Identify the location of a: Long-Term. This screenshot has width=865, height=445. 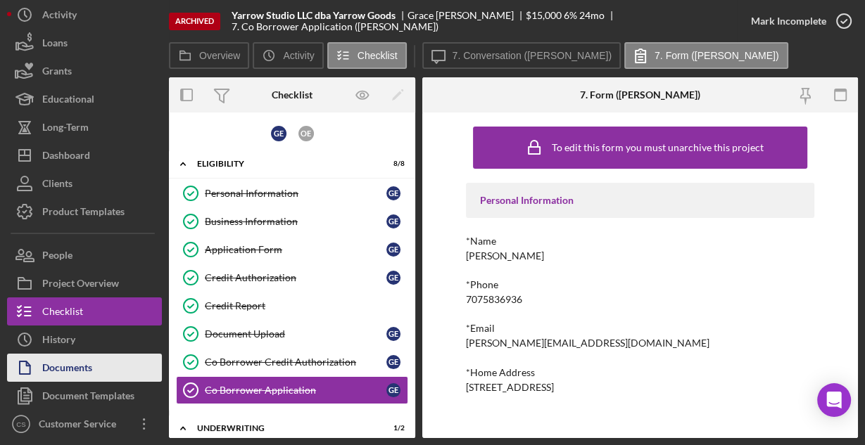
(84, 127).